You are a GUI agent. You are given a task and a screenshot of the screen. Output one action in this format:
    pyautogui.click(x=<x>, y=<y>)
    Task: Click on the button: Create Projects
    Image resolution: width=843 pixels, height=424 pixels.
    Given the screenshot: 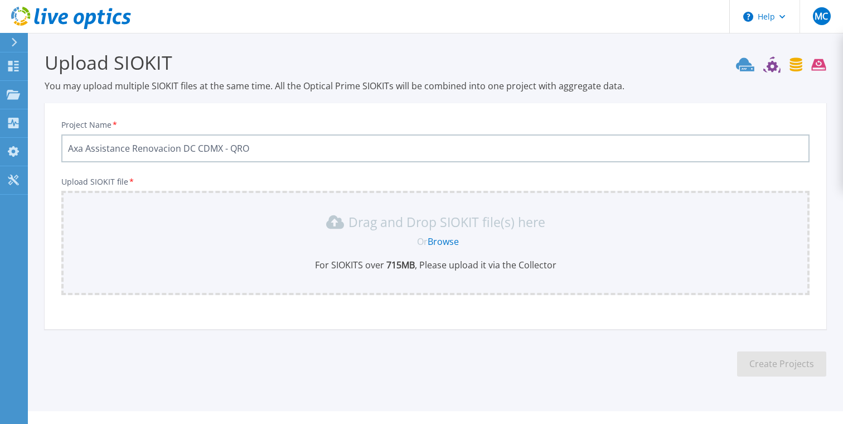 What is the action you would take?
    pyautogui.click(x=782, y=364)
    